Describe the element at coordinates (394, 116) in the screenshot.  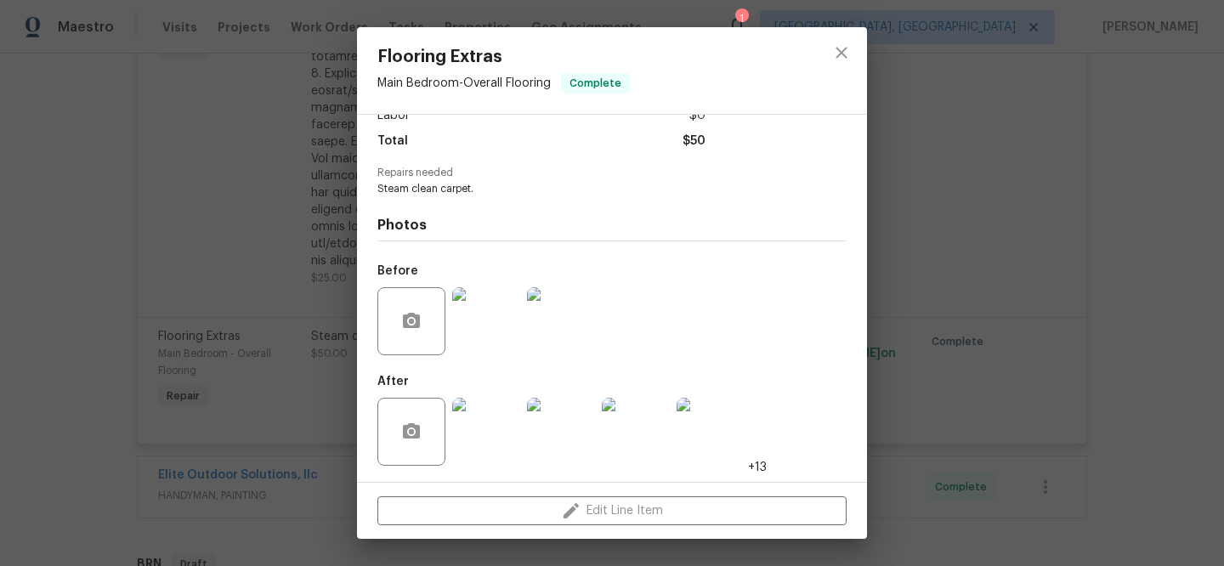
I see `span: Labor` at that location.